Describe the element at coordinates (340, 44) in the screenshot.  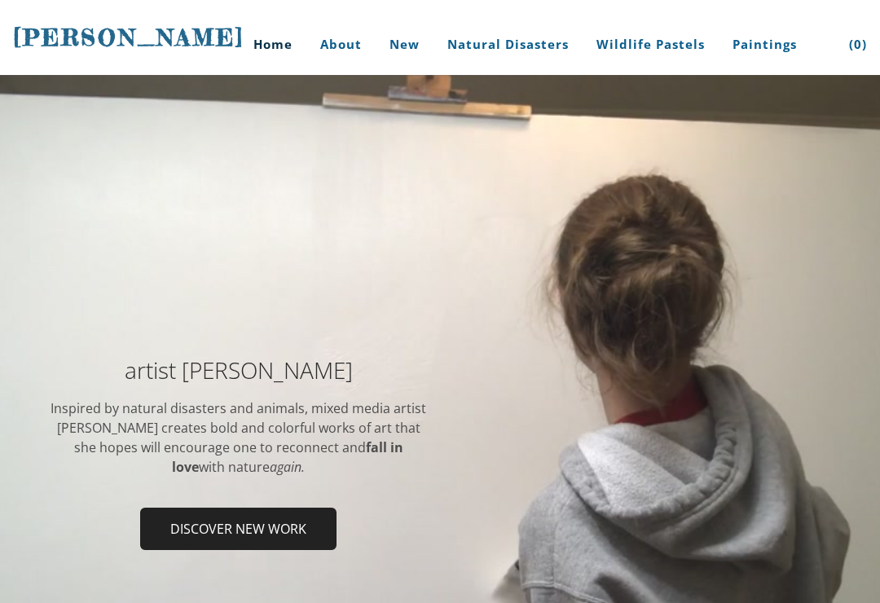
I see `a: About` at that location.